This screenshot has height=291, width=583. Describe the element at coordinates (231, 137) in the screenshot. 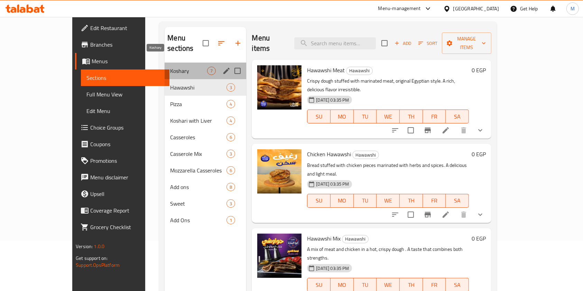

I see `span: 6` at that location.